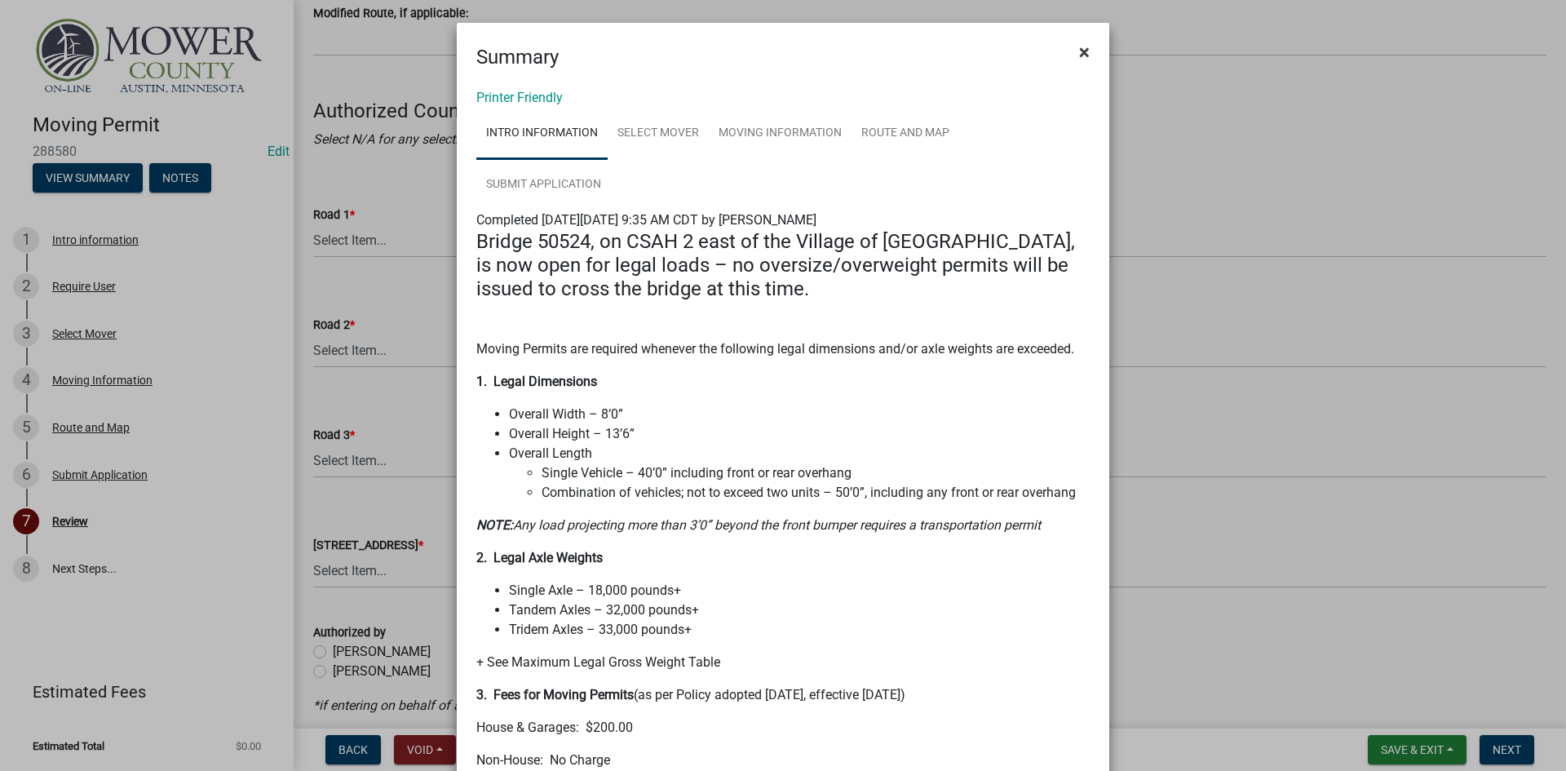 The image size is (1566, 771). I want to click on strong: 1. Legal Dimensions, so click(537, 381).